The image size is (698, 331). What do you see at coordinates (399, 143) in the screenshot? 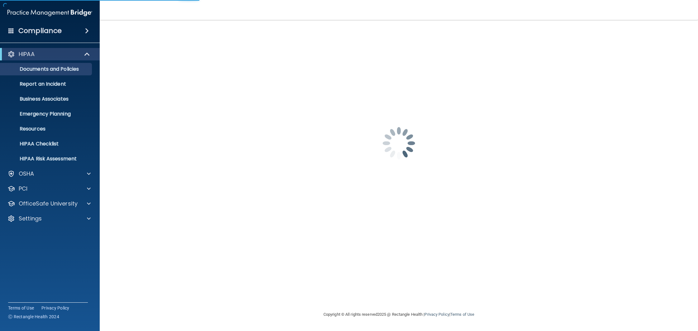
I see `img: spinner.e123f6fc.gif` at bounding box center [399, 143].